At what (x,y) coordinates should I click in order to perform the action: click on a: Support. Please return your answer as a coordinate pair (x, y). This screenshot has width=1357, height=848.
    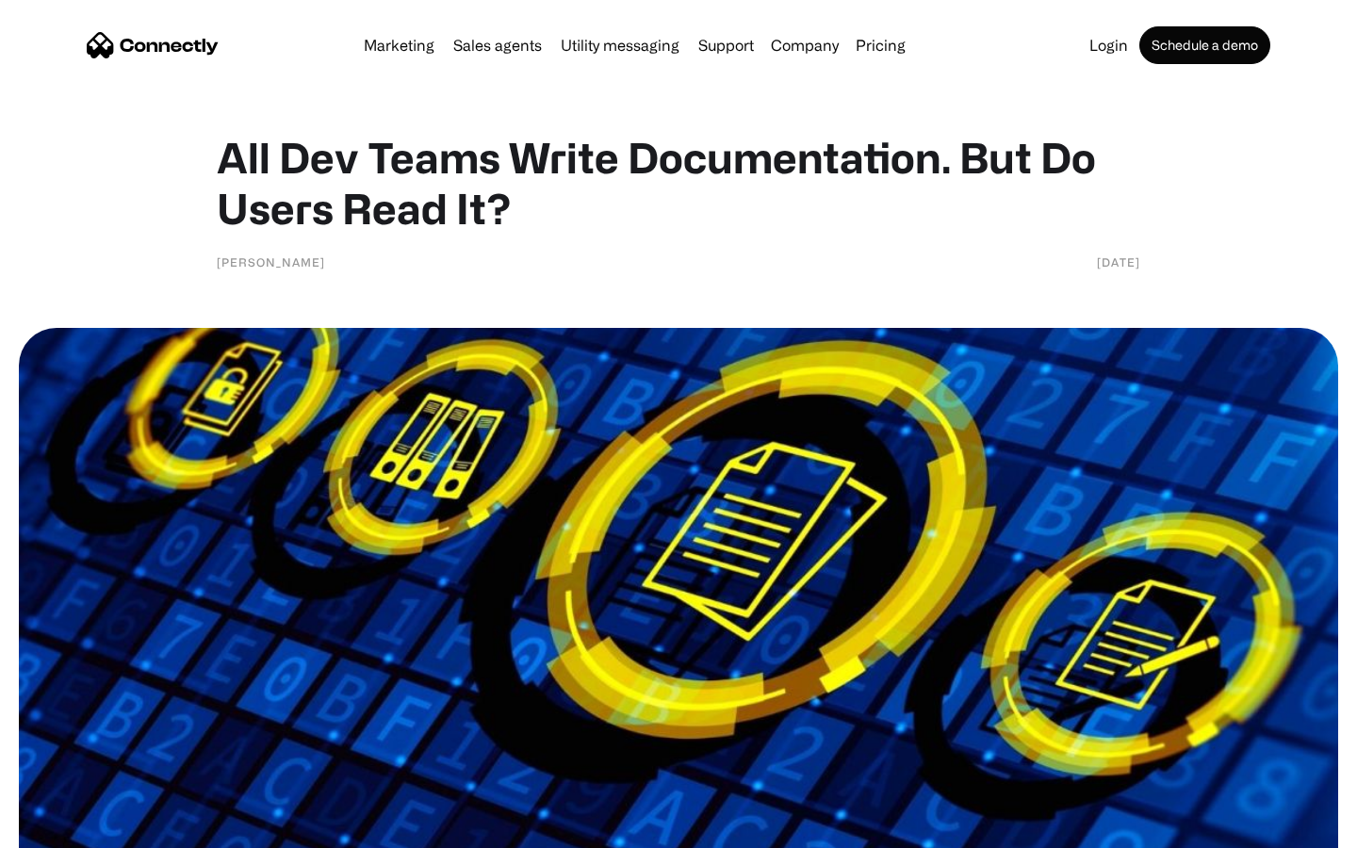
    Looking at the image, I should click on (726, 45).